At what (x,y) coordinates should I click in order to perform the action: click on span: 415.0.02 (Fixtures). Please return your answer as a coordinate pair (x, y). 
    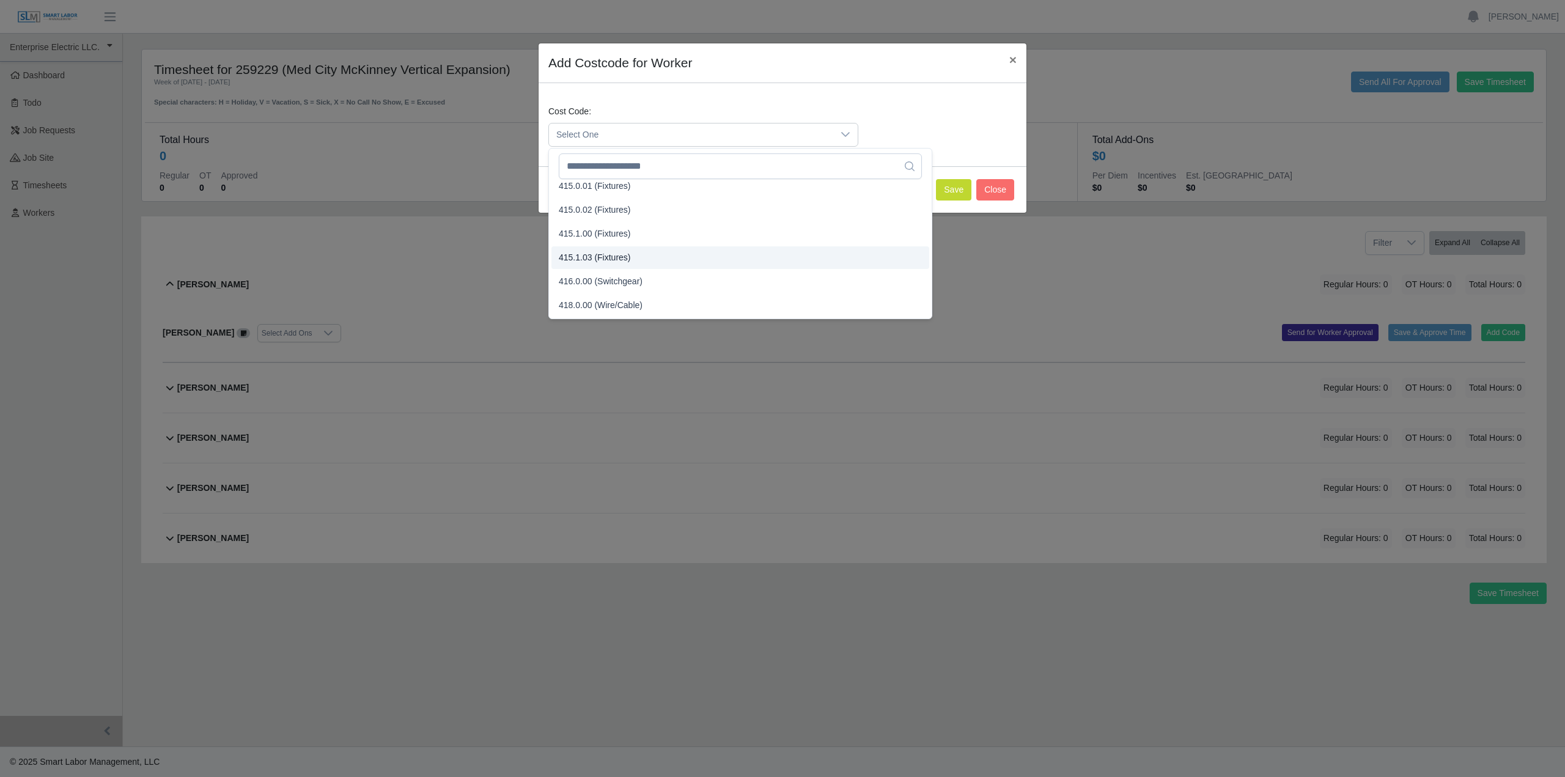
    Looking at the image, I should click on (595, 210).